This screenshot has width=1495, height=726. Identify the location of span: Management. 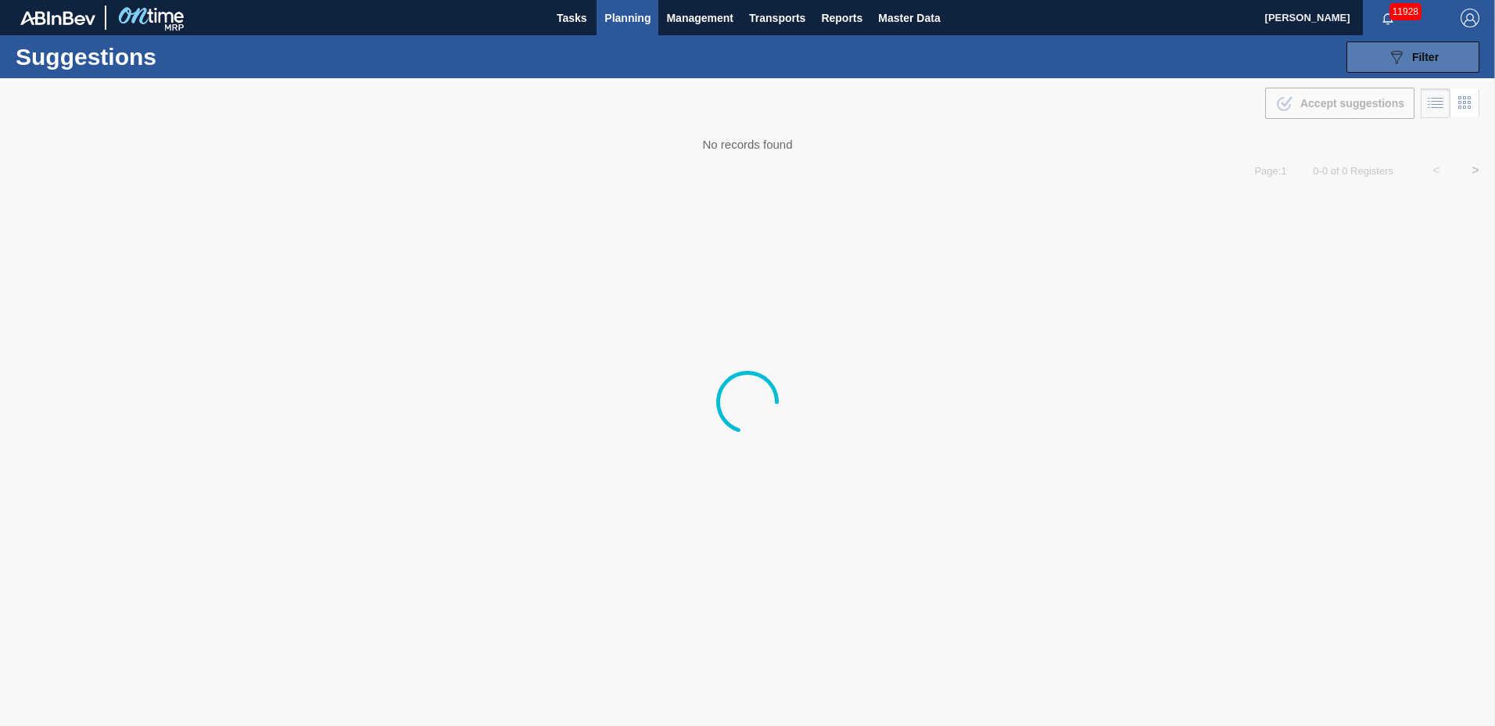
(700, 18).